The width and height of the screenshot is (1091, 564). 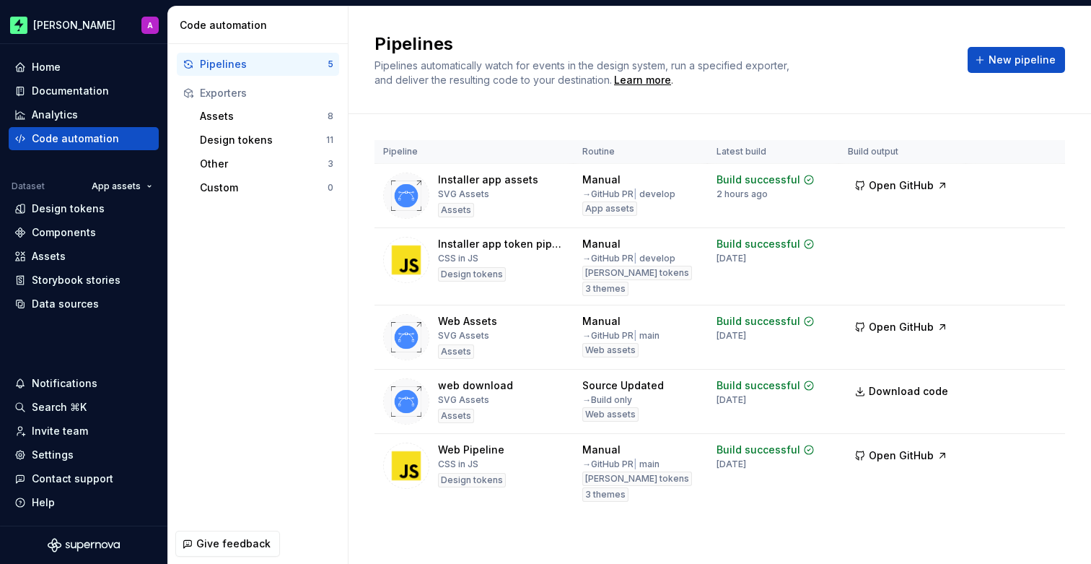 I want to click on div: 8, so click(x=331, y=116).